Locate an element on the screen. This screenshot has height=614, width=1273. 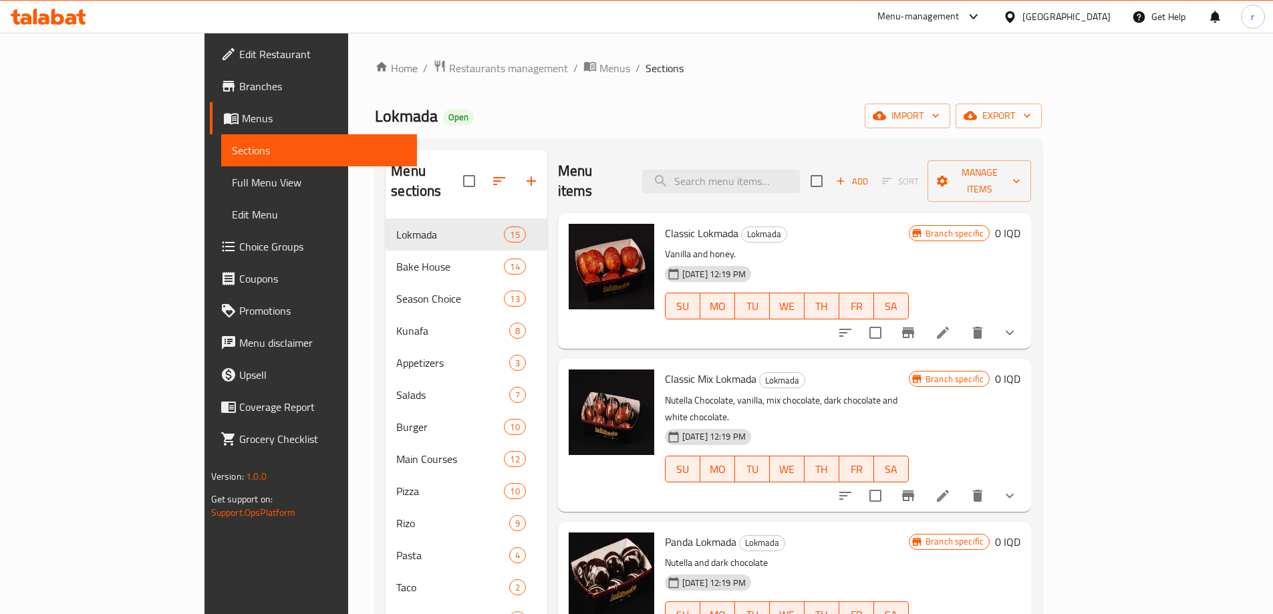
span: Add item is located at coordinates (852, 181).